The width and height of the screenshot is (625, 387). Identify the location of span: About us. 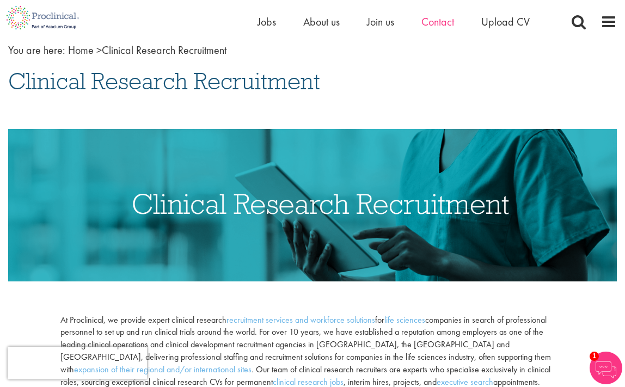
(321, 22).